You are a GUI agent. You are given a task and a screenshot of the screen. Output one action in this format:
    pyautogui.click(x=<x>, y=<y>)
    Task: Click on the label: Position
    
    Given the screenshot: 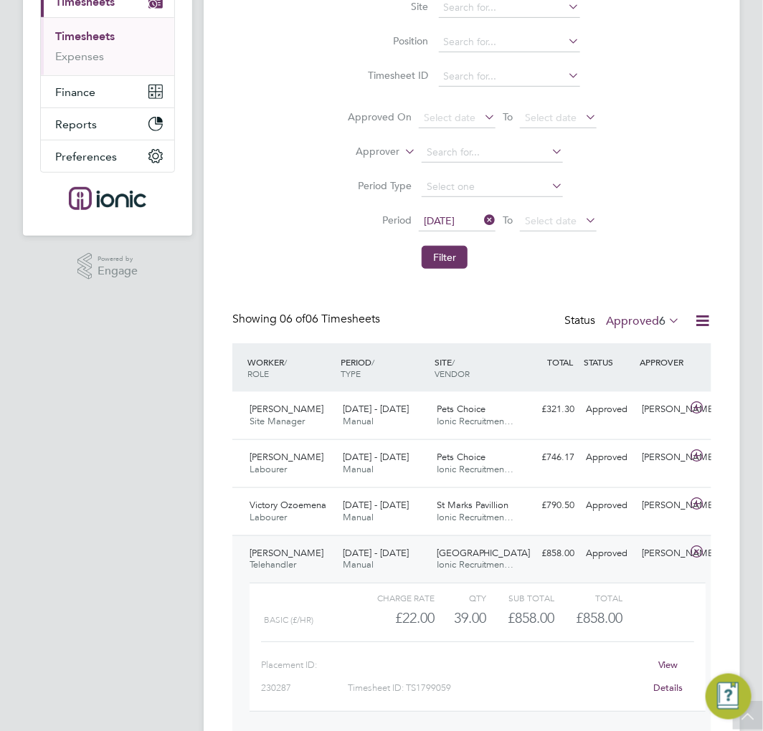 What is the action you would take?
    pyautogui.click(x=396, y=41)
    